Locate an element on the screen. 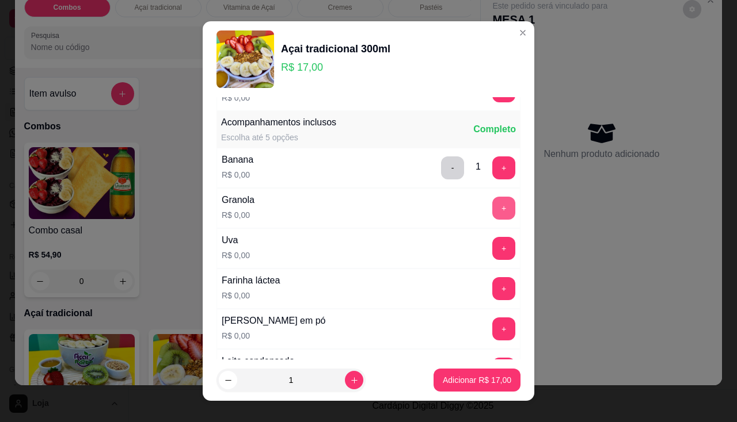 The width and height of the screenshot is (737, 422). div: Açai tradicional 300ml is located at coordinates (336, 49).